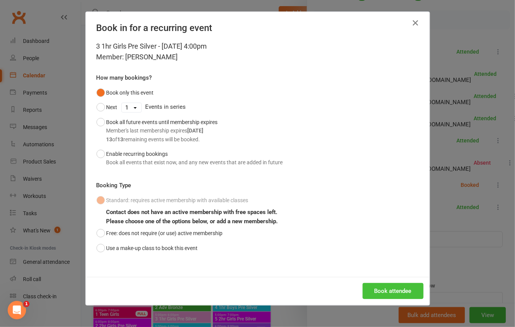 This screenshot has width=515, height=327. I want to click on button: Close, so click(416, 23).